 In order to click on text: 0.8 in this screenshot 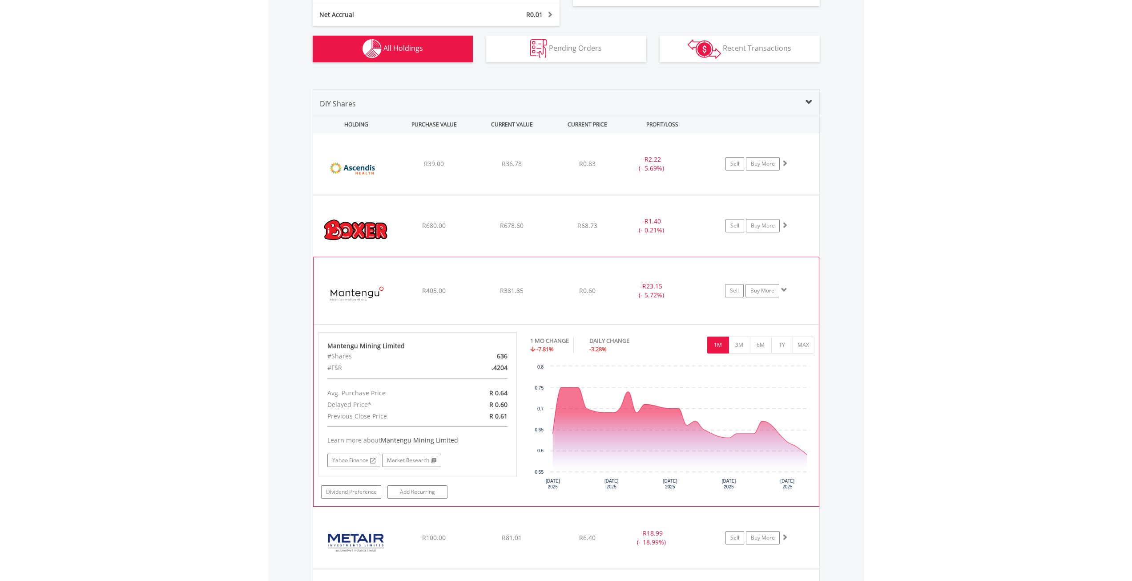, I will do `click(540, 367)`.